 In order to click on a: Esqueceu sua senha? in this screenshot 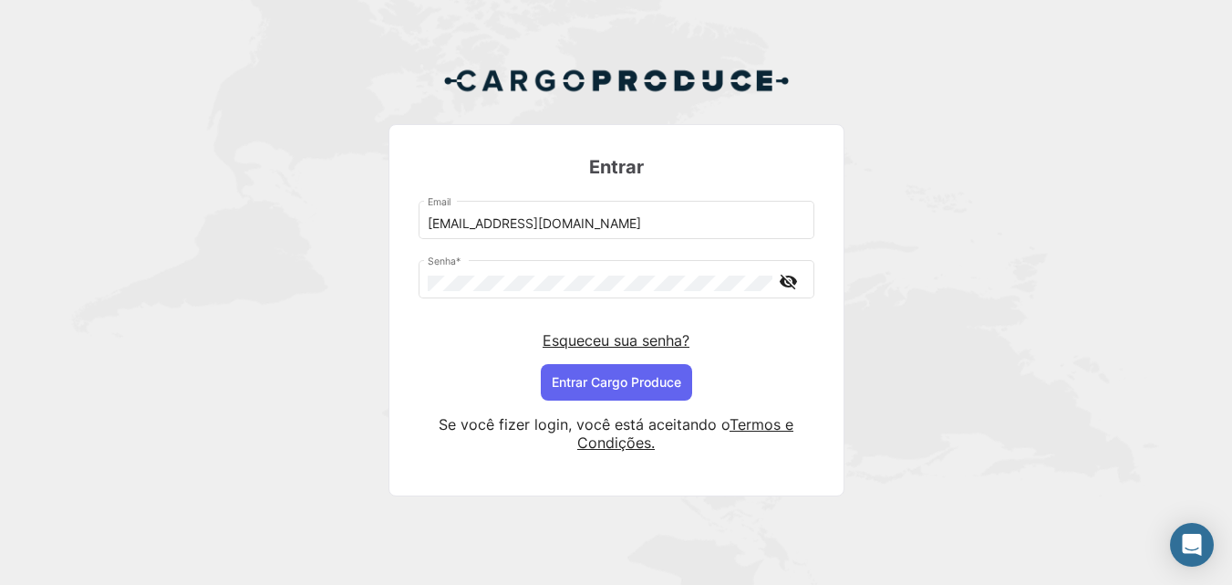, I will do `click(616, 340)`.